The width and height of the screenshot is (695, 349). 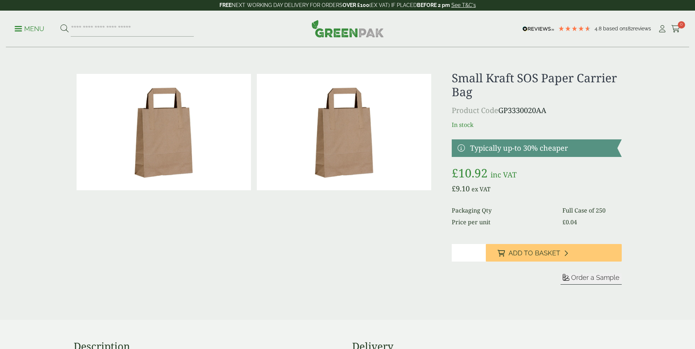 I want to click on button: Order a Sample, so click(x=591, y=279).